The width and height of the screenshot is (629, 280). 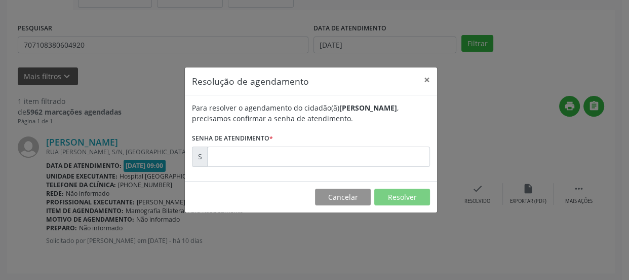 What do you see at coordinates (343, 197) in the screenshot?
I see `button: Cancelar` at bounding box center [343, 197].